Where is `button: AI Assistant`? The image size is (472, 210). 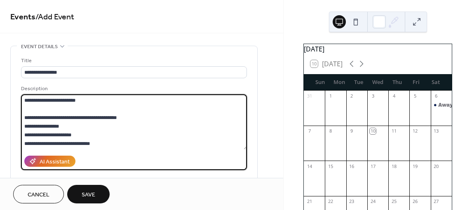 button: AI Assistant is located at coordinates (50, 161).